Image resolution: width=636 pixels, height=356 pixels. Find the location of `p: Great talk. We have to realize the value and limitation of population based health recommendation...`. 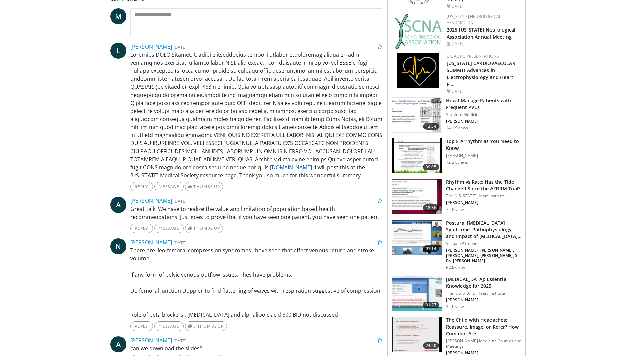

p: Great talk. We have to realize the value and limitation of population based health recommendation... is located at coordinates (257, 213).